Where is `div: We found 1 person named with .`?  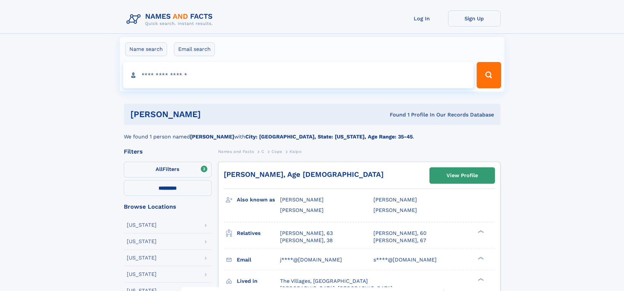 div: We found 1 person named with . is located at coordinates (312, 133).